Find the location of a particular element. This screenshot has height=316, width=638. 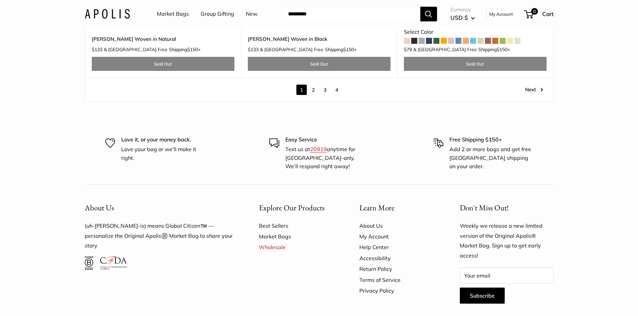

img: Council of Fashion Designers of America Member is located at coordinates (113, 263).